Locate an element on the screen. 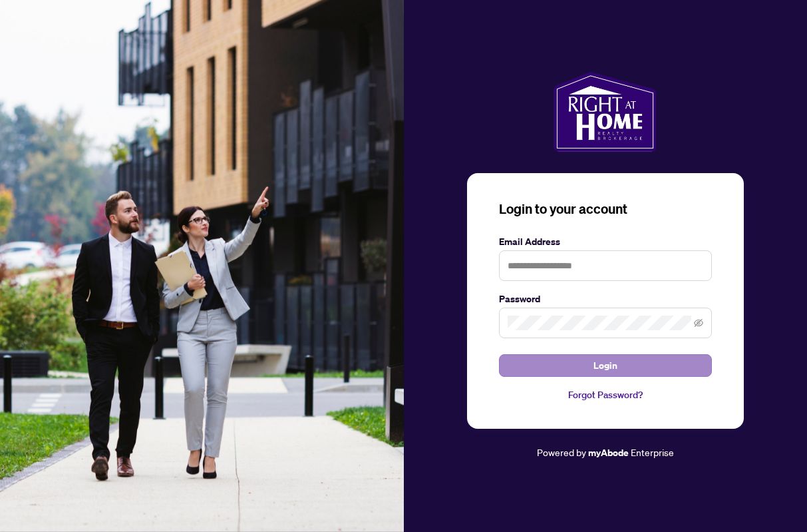 Image resolution: width=807 pixels, height=532 pixels. a: myAbode is located at coordinates (608, 452).